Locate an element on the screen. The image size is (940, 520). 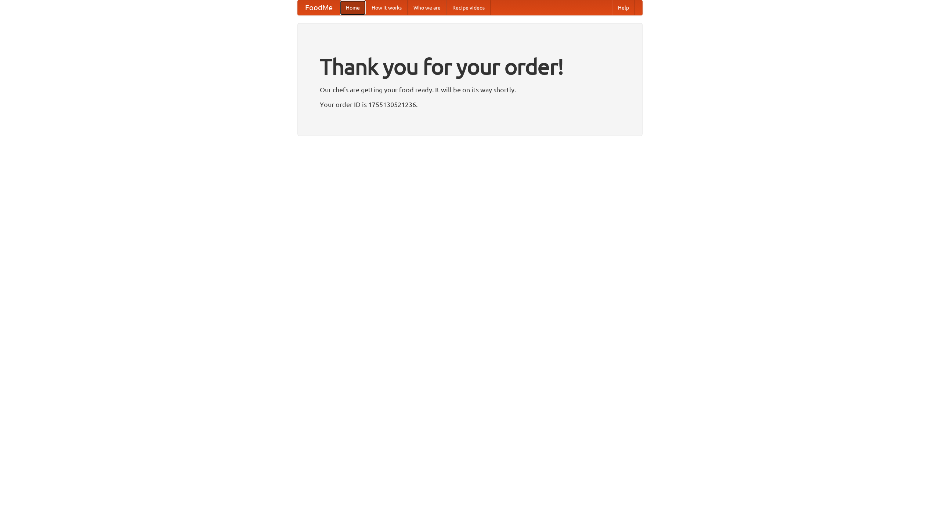
a: Home is located at coordinates (353, 8).